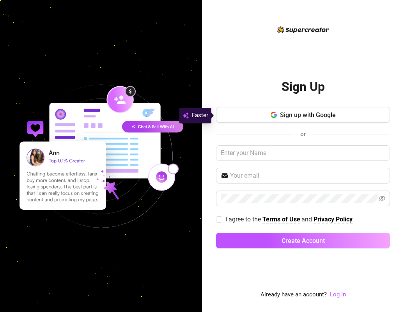 The width and height of the screenshot is (404, 312). I want to click on button: Sign up with Google, so click(303, 115).